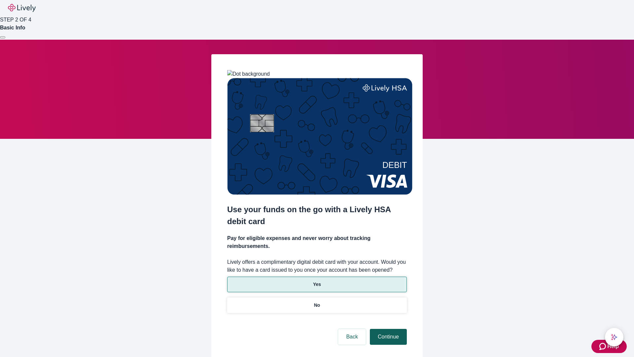 Image resolution: width=634 pixels, height=357 pixels. Describe the element at coordinates (352, 337) in the screenshot. I see `button: Back` at that location.